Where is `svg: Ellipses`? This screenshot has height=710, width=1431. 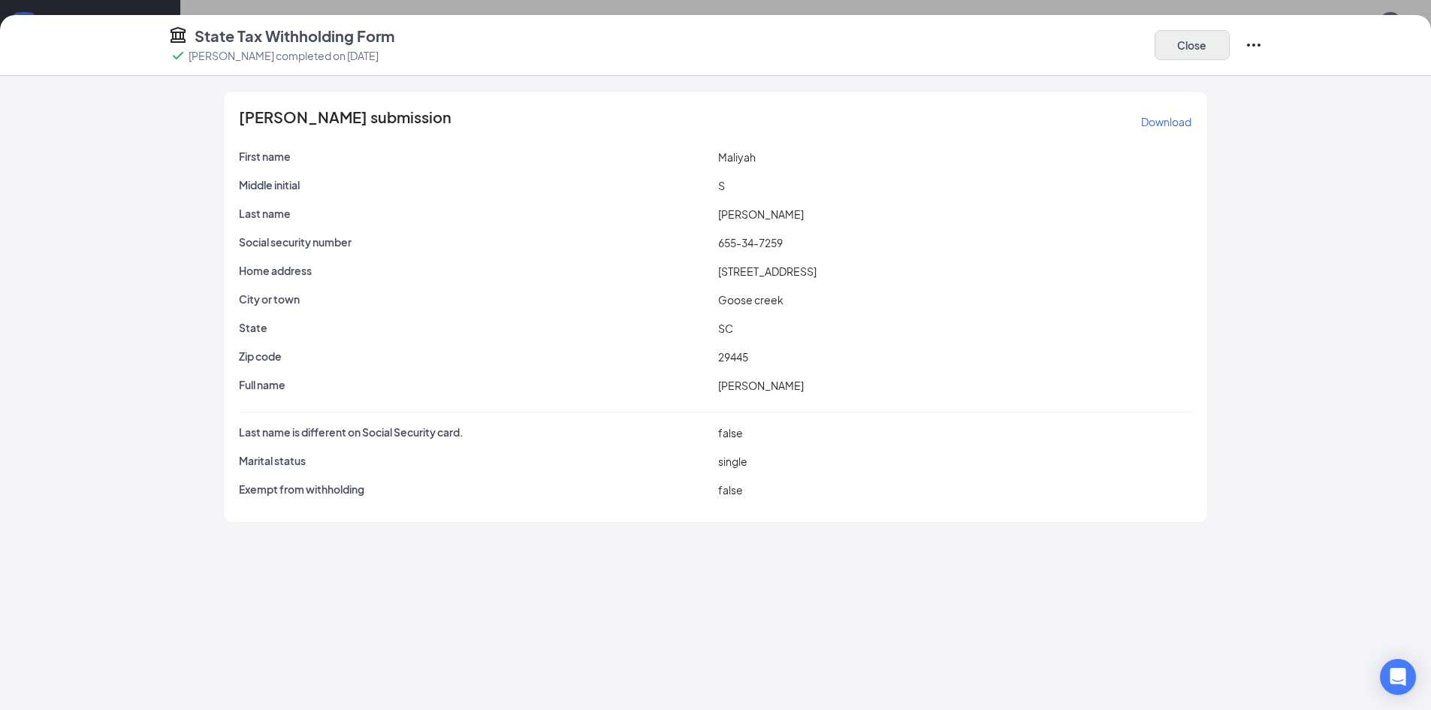
svg: Ellipses is located at coordinates (1254, 45).